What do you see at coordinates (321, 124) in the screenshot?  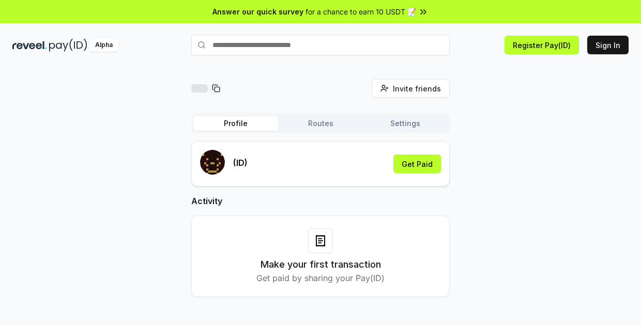 I see `button: Routes` at bounding box center [321, 124].